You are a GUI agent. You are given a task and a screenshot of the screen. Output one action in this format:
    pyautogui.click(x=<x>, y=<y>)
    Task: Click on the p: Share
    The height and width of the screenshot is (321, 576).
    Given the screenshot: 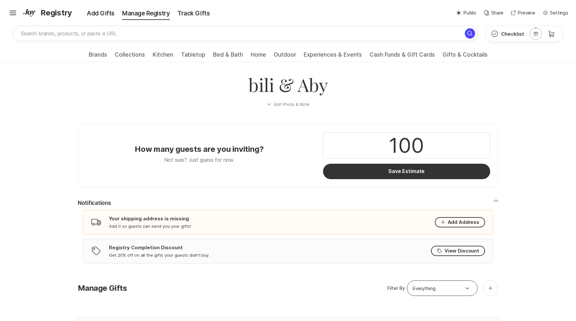 What is the action you would take?
    pyautogui.click(x=497, y=13)
    